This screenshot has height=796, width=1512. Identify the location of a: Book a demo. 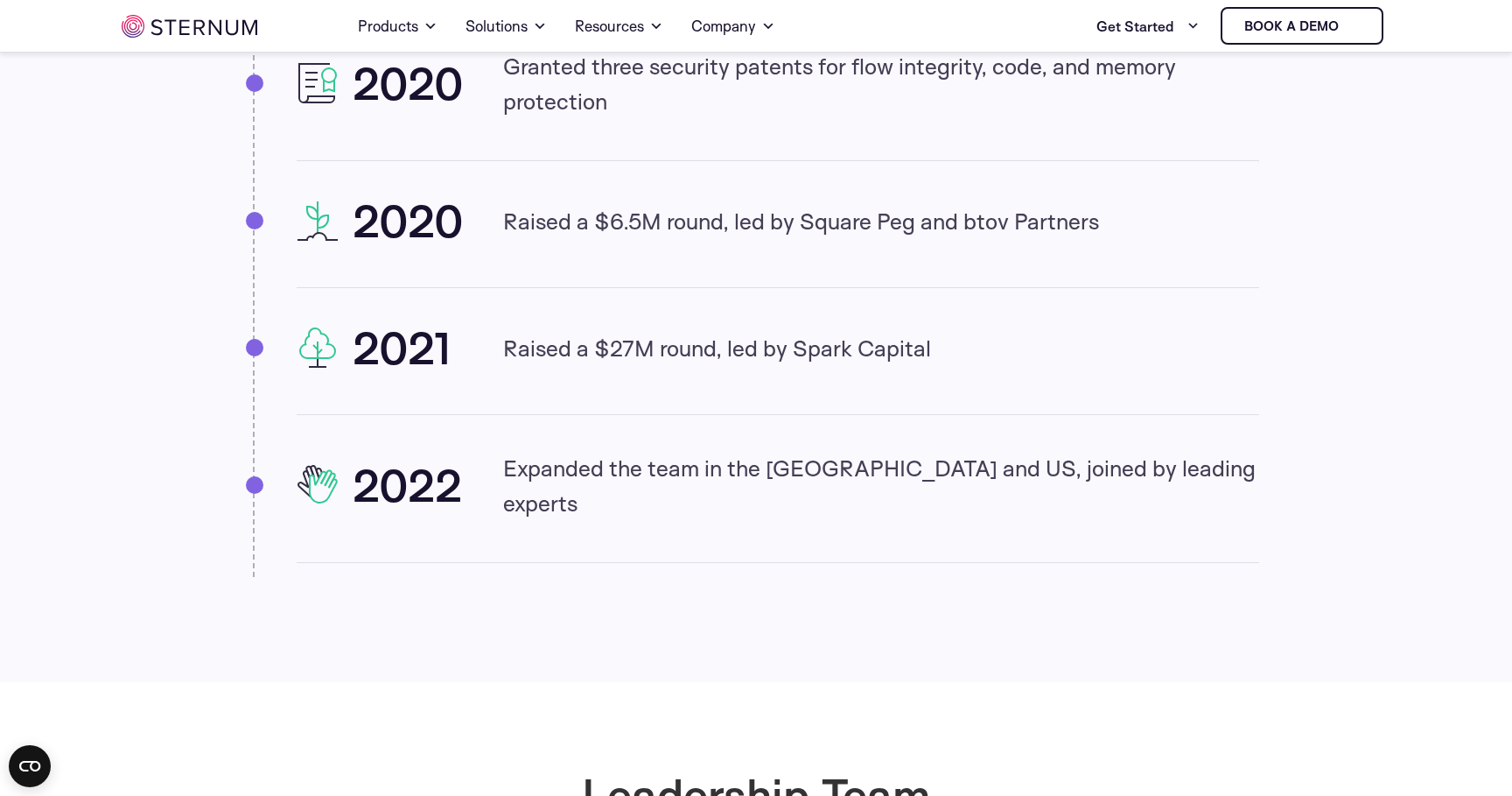
(1302, 26).